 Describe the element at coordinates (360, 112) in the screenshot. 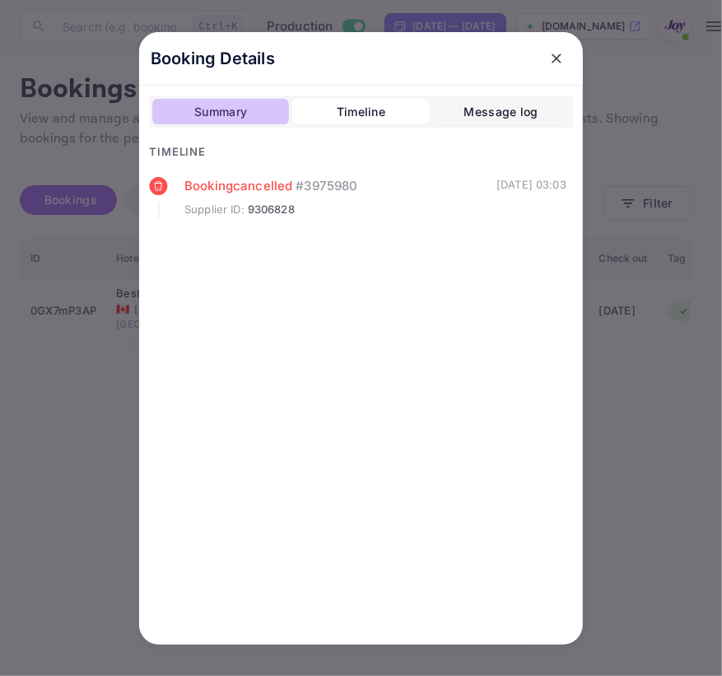

I see `button: Timeline` at that location.